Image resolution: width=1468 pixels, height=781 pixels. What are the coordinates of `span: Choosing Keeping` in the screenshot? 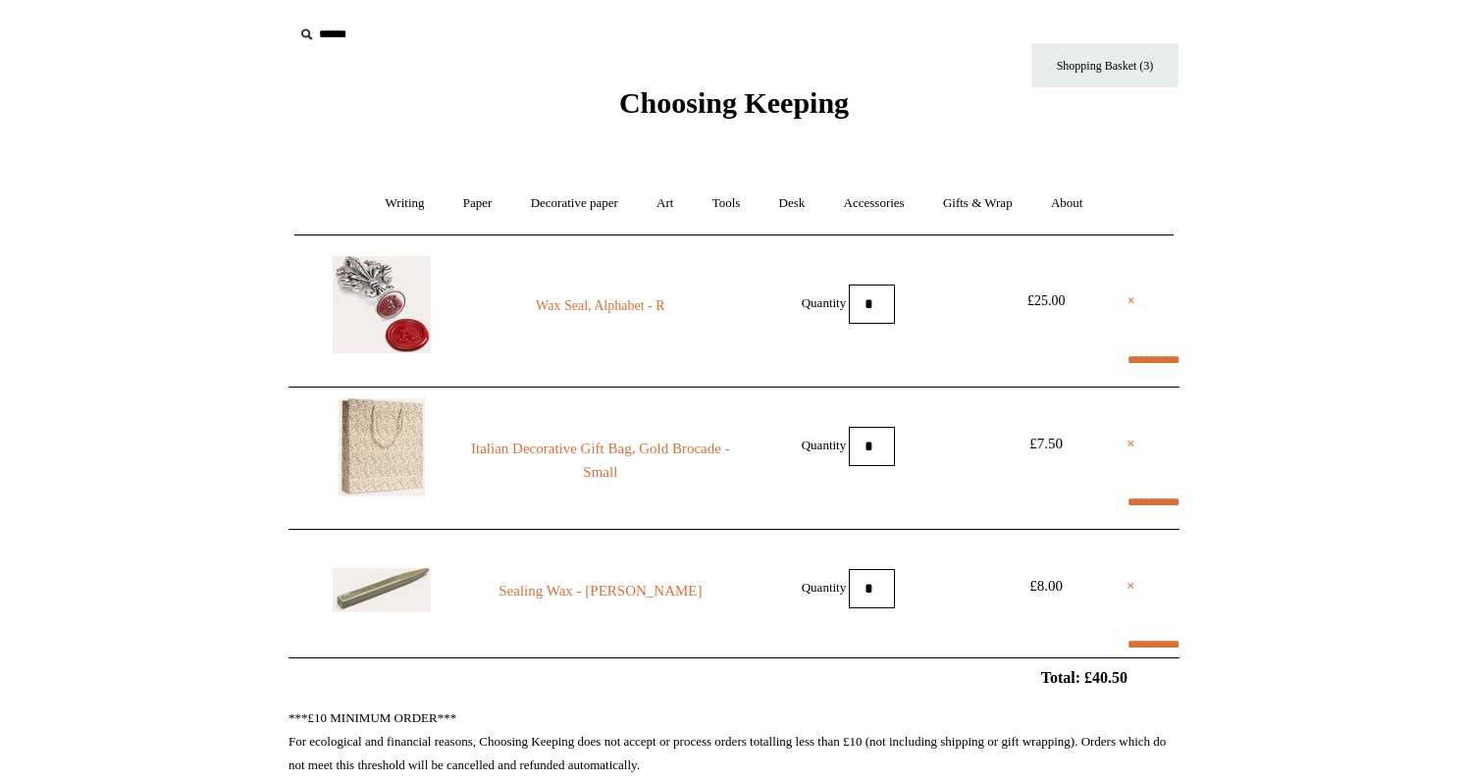 It's located at (734, 102).